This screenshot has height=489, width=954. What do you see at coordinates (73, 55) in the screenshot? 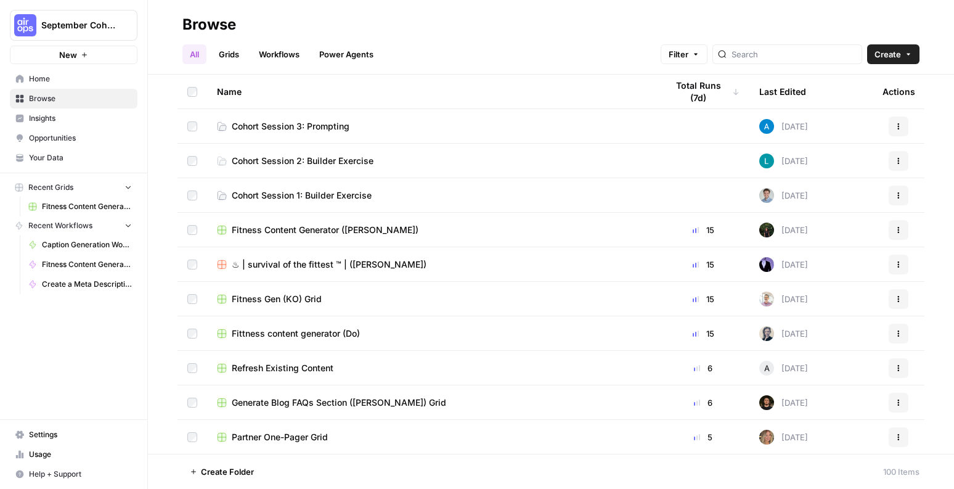
I see `button: New` at bounding box center [73, 55].